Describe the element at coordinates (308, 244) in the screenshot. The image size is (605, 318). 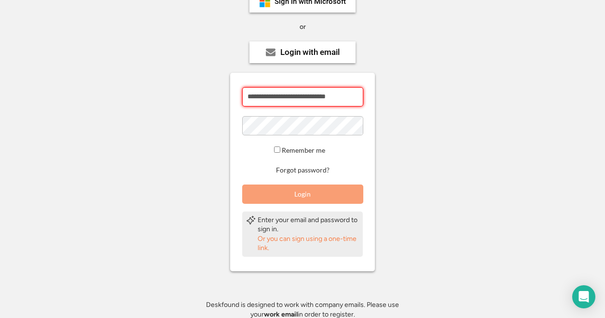
I see `div: Or you can sign using a one-time link.` at that location.